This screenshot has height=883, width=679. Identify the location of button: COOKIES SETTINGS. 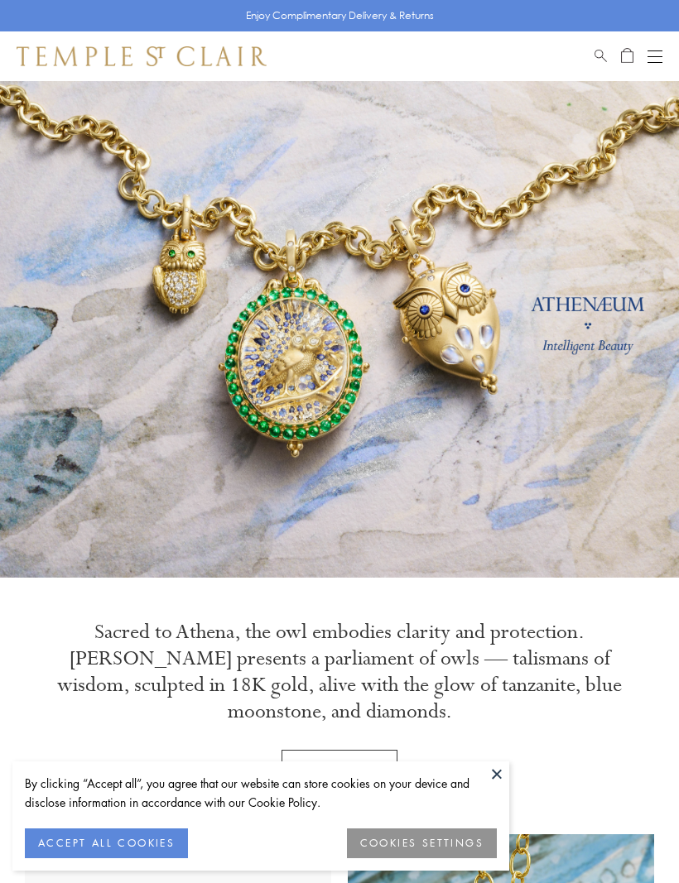
(421, 844).